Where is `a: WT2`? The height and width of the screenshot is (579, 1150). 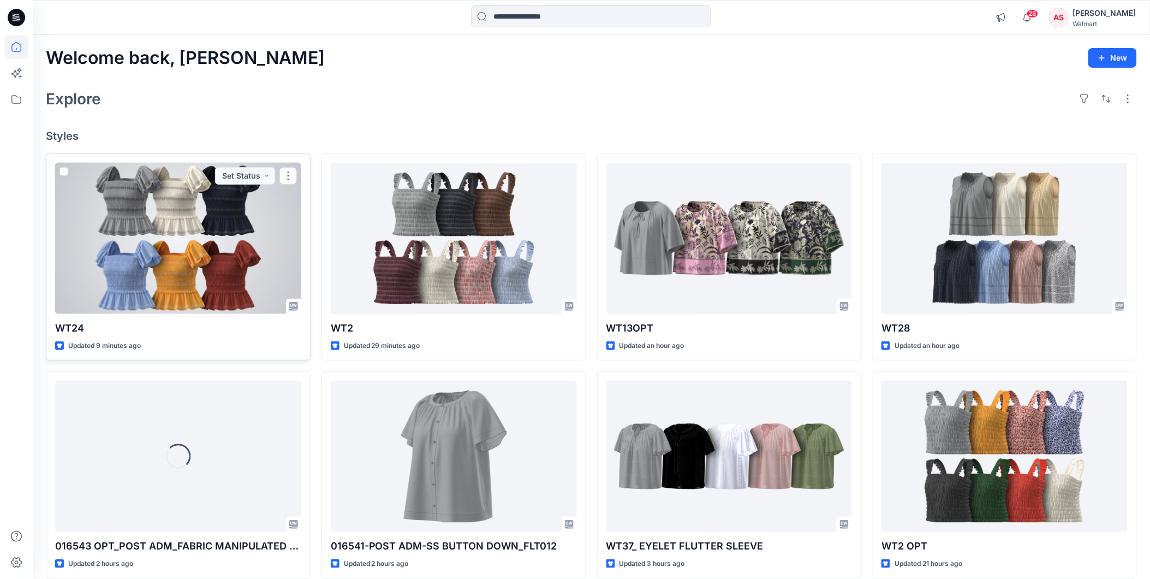
a: WT2 is located at coordinates (454, 238).